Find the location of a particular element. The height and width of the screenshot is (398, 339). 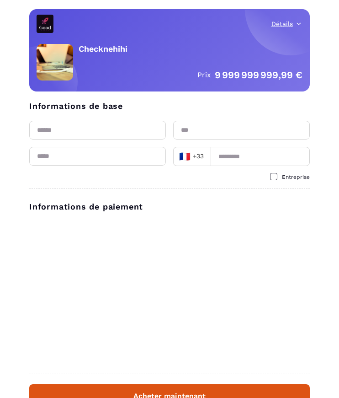

p: Prix is located at coordinates (204, 75).